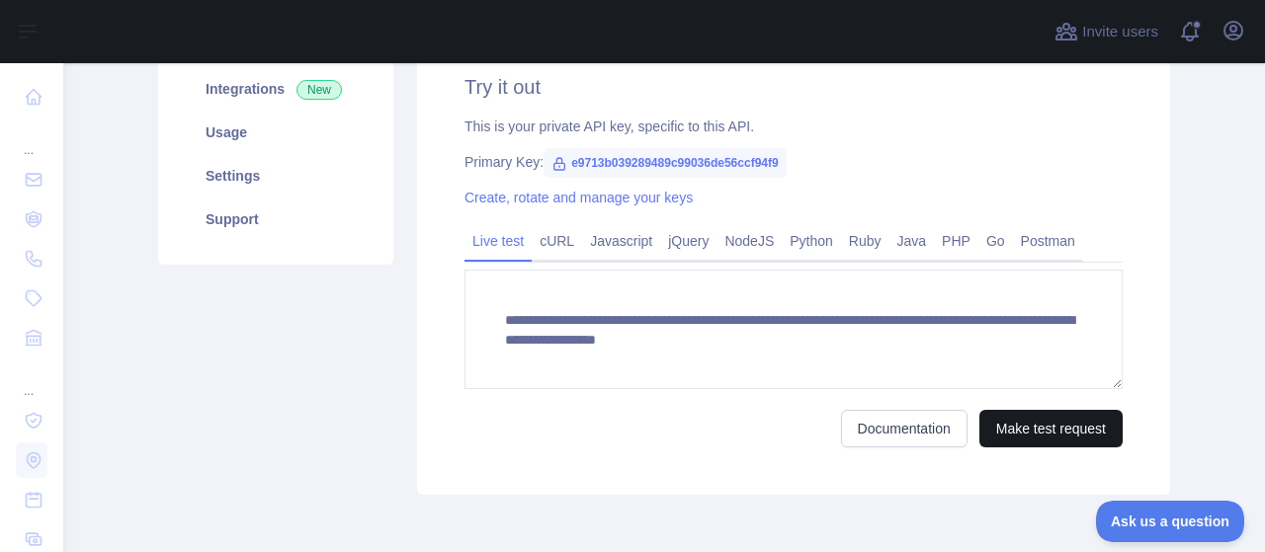 The image size is (1265, 552). I want to click on span: New, so click(319, 90).